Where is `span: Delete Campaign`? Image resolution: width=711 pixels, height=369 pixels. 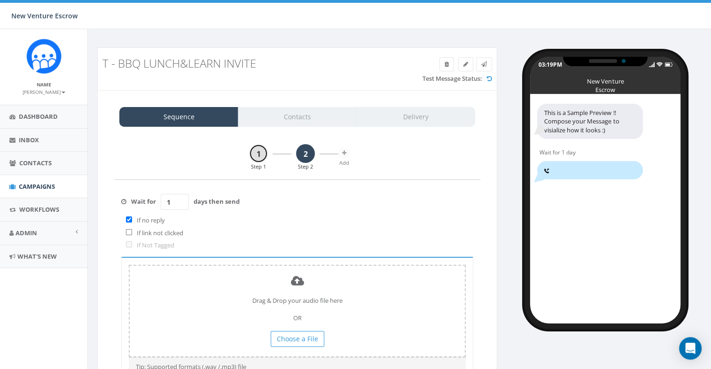
span: Delete Campaign is located at coordinates (446, 64).